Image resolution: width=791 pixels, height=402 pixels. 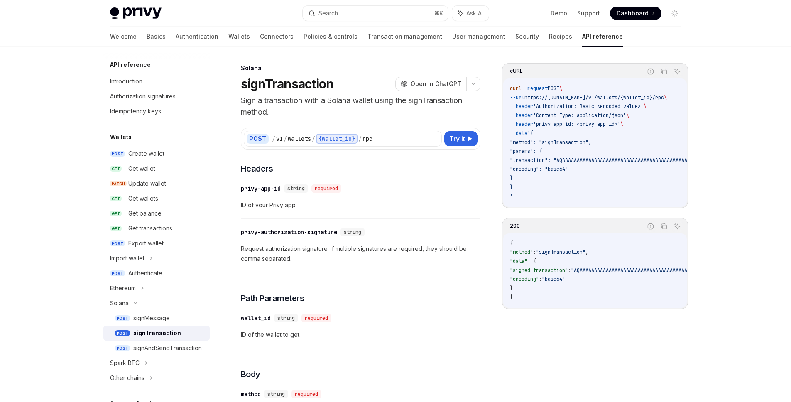 I want to click on span: "data", so click(x=518, y=261).